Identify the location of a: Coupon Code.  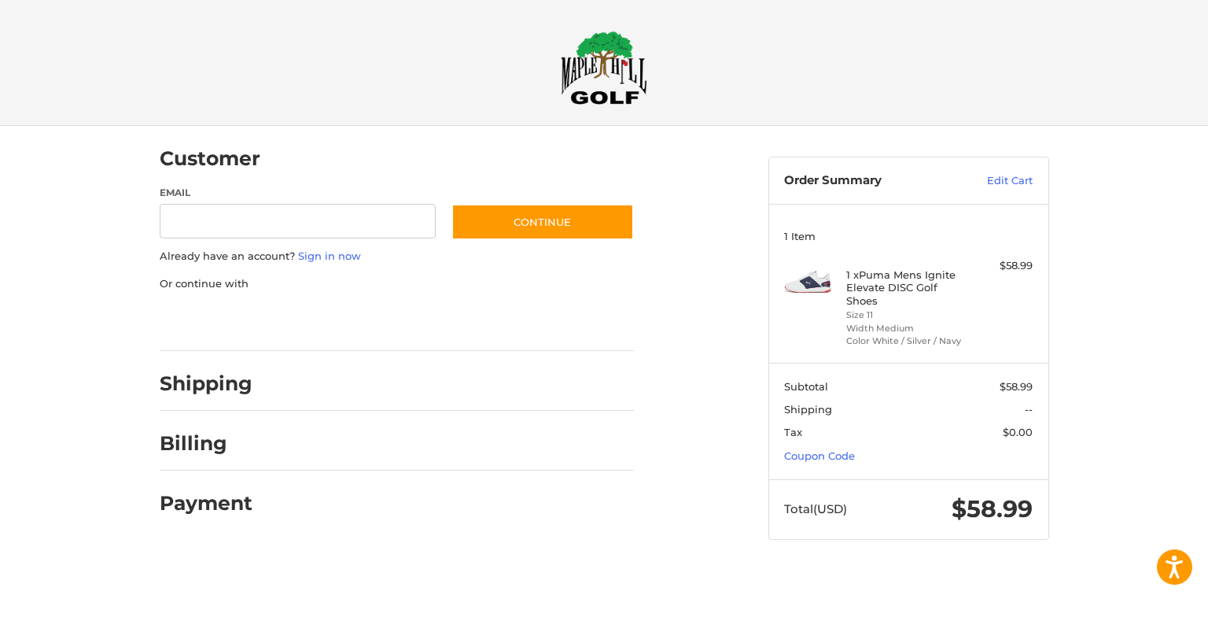
(819, 455).